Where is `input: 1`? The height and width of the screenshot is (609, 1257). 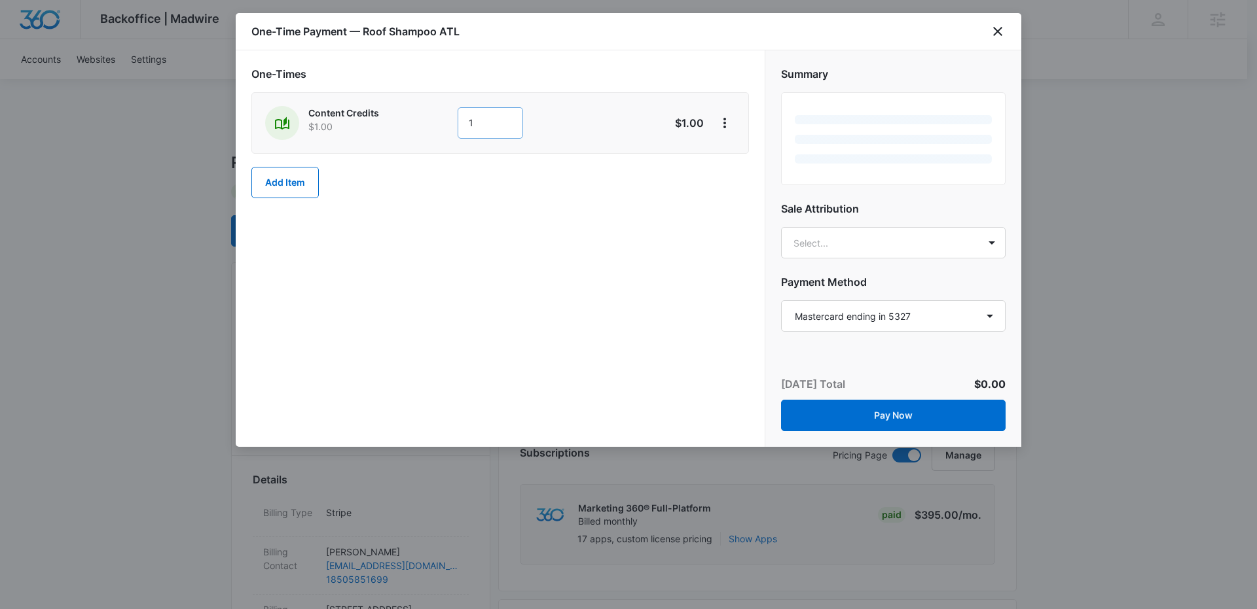
input: 1 is located at coordinates (490, 123).